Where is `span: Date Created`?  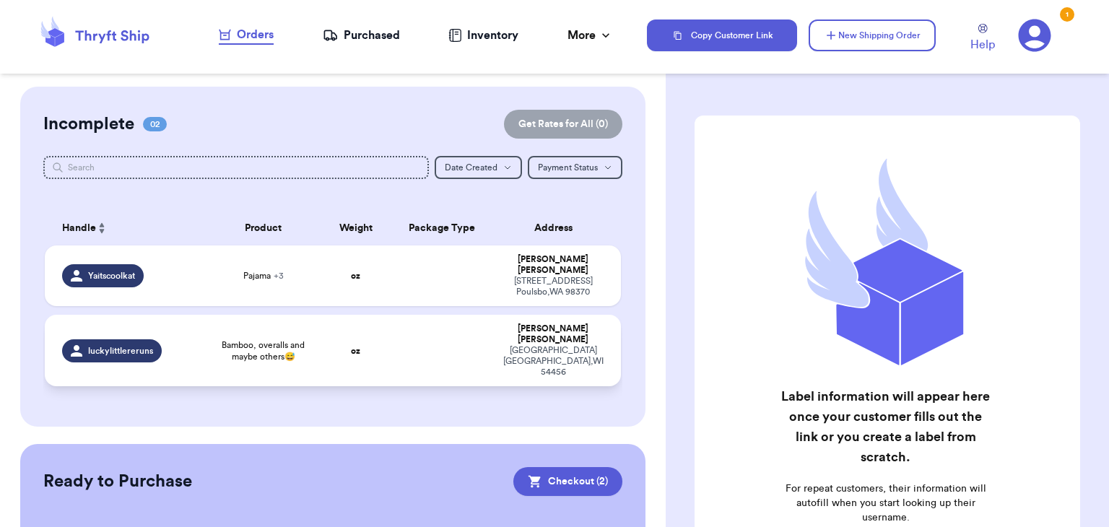
span: Date Created is located at coordinates (471, 167).